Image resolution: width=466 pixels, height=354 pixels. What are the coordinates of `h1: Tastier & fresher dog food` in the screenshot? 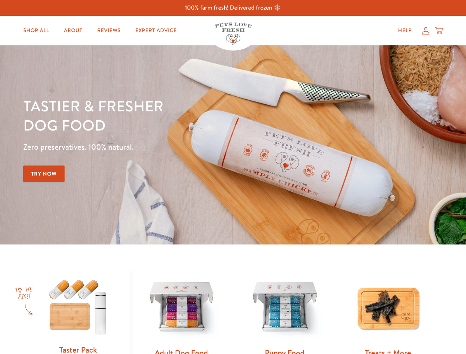 It's located at (163, 115).